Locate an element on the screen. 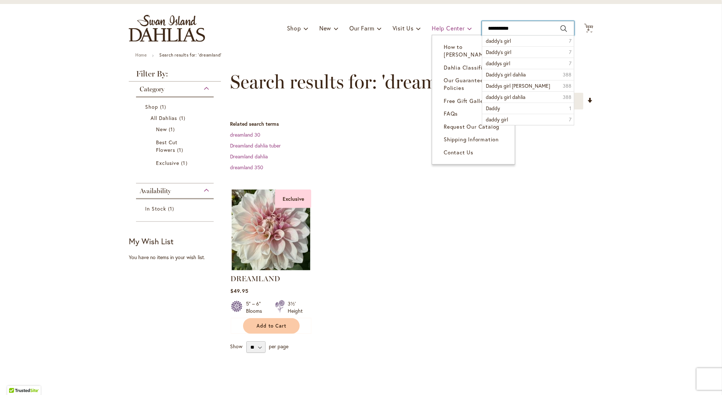 The width and height of the screenshot is (722, 395). a: All Dahlias is located at coordinates (176, 118).